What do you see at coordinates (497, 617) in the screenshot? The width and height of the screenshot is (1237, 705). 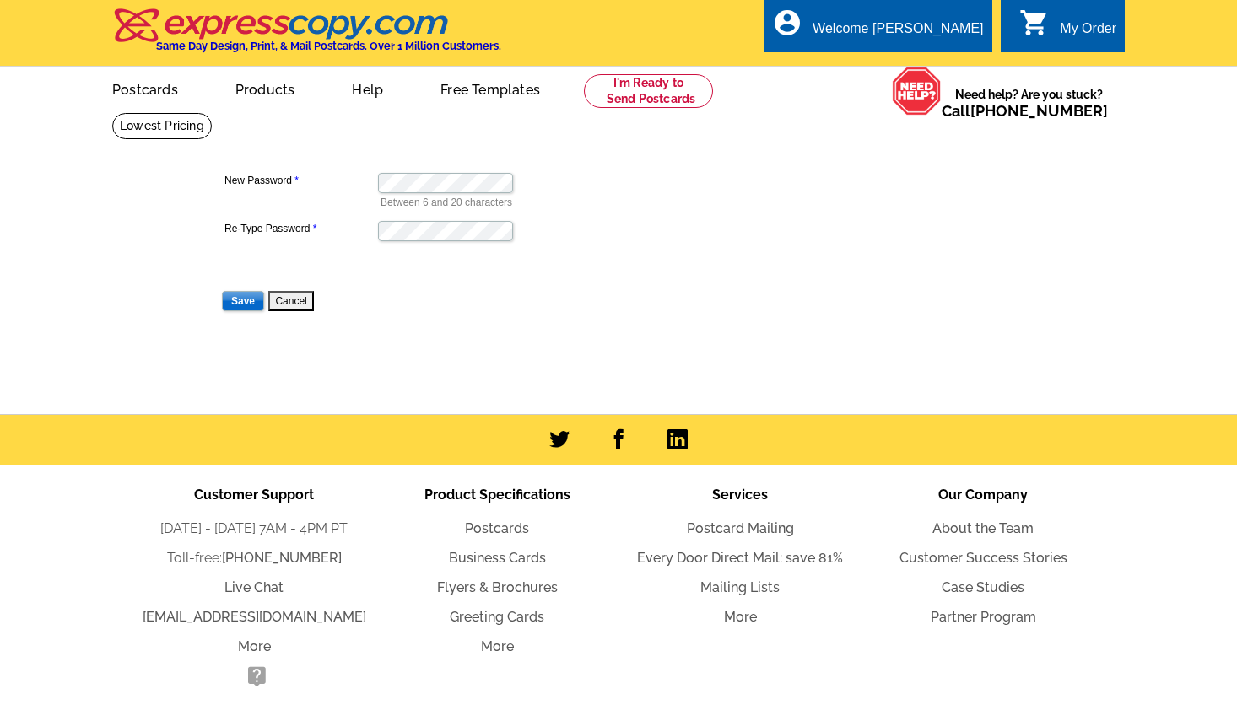 I see `a: Greeting Cards` at bounding box center [497, 617].